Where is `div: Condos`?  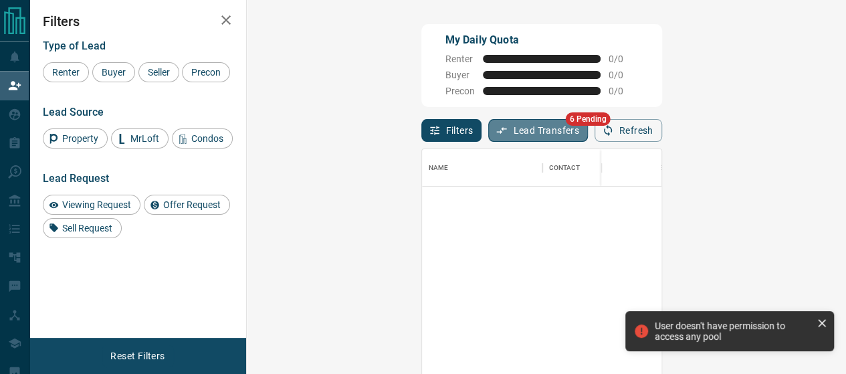 div: Condos is located at coordinates (202, 139).